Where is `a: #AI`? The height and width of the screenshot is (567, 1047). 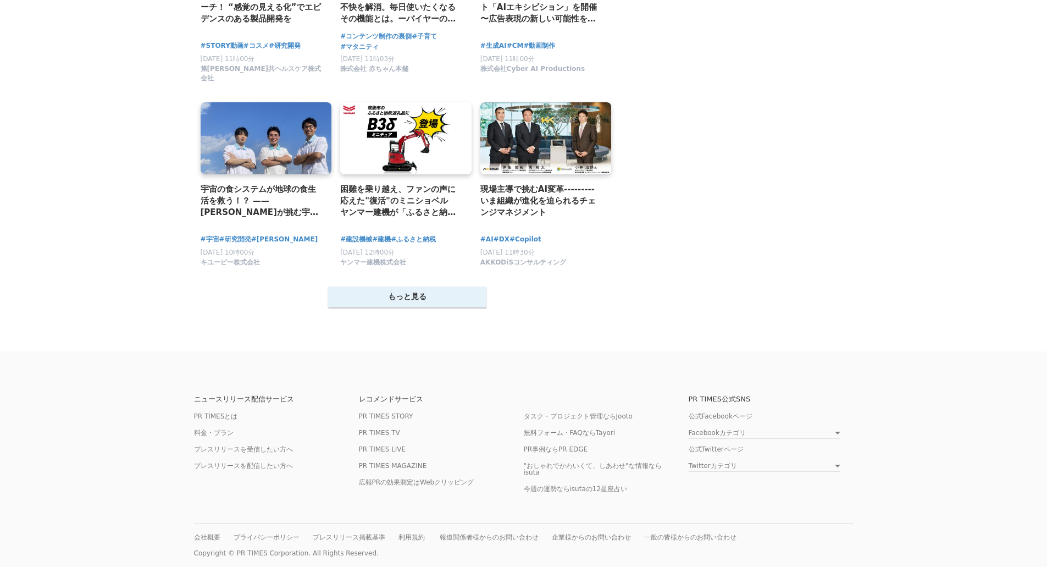
a: #AI is located at coordinates (487, 239).